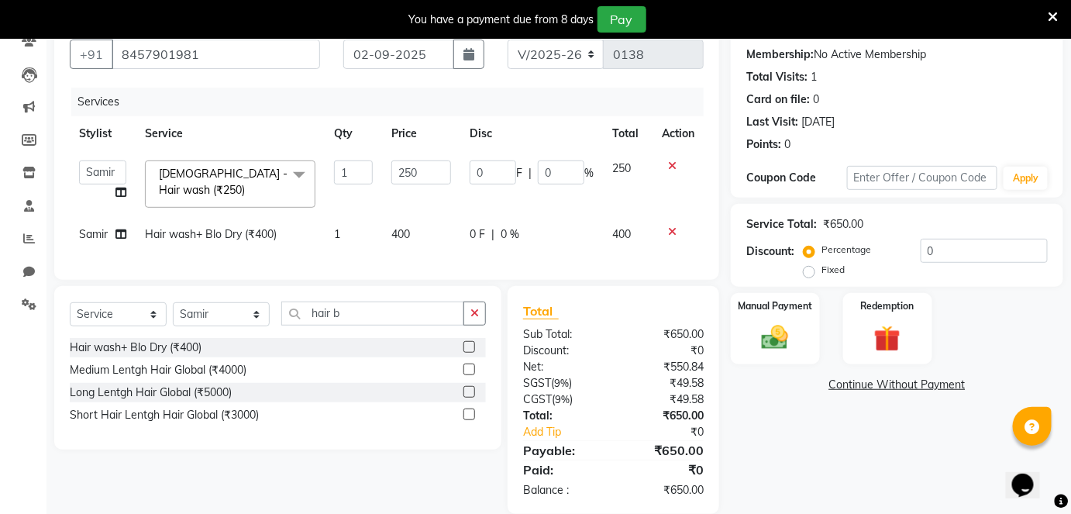 The height and width of the screenshot is (514, 1071). Describe the element at coordinates (814, 77) in the screenshot. I see `div: 1` at that location.